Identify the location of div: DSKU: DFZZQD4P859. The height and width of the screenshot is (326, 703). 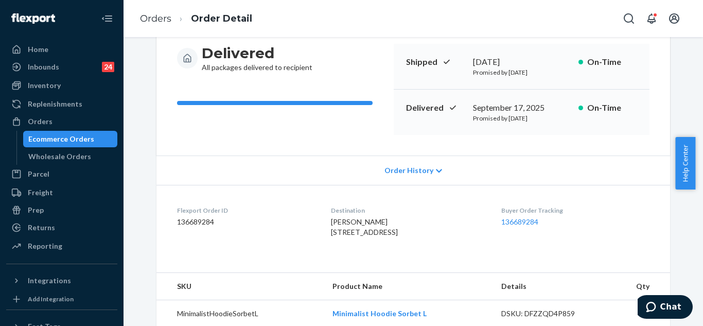
(550, 314).